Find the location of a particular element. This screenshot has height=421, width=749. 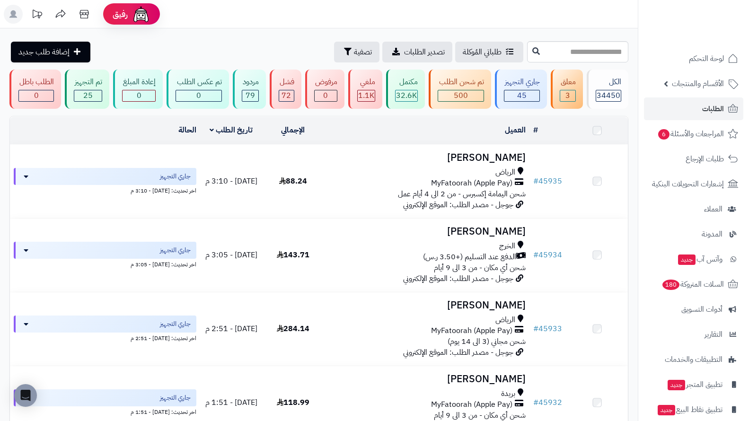

span: تطبيق نقاط البيع is located at coordinates (689, 410).